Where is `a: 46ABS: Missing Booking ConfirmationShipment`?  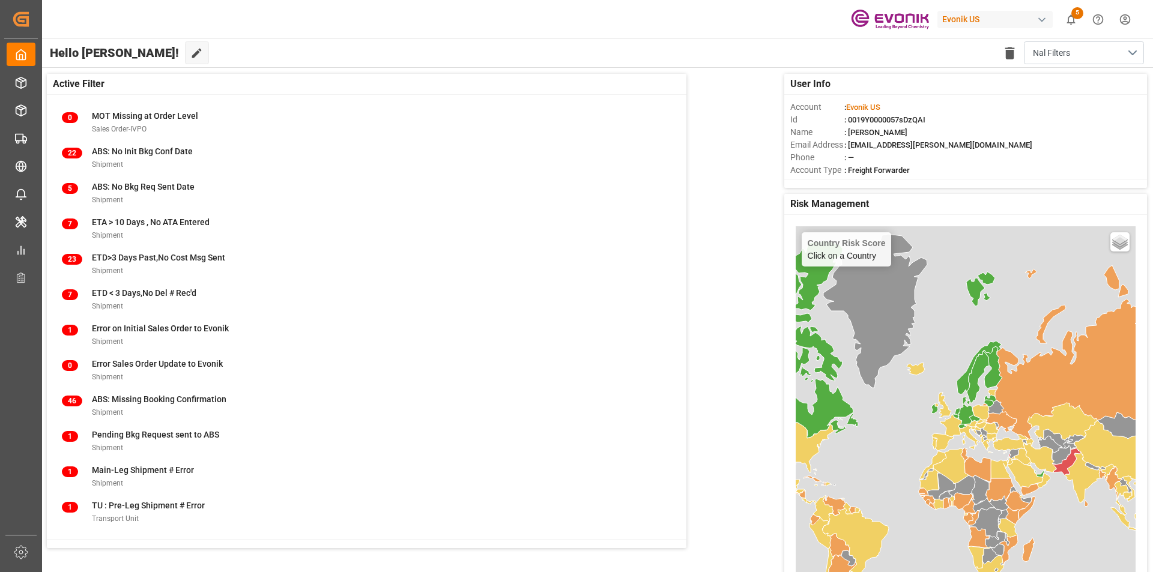 a: 46ABS: Missing Booking ConfirmationShipment is located at coordinates (366, 406).